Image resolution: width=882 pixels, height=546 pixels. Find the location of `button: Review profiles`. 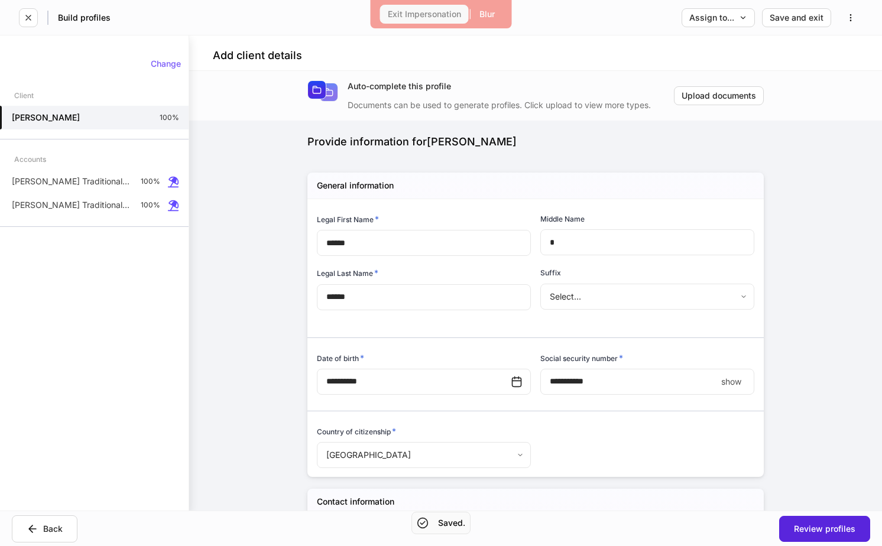

button: Review profiles is located at coordinates (824, 529).